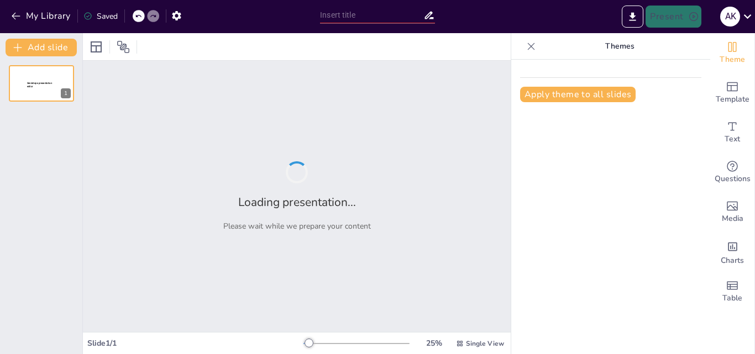  What do you see at coordinates (732, 212) in the screenshot?
I see `div: Add images, graphics, shapes or video` at bounding box center [732, 212].